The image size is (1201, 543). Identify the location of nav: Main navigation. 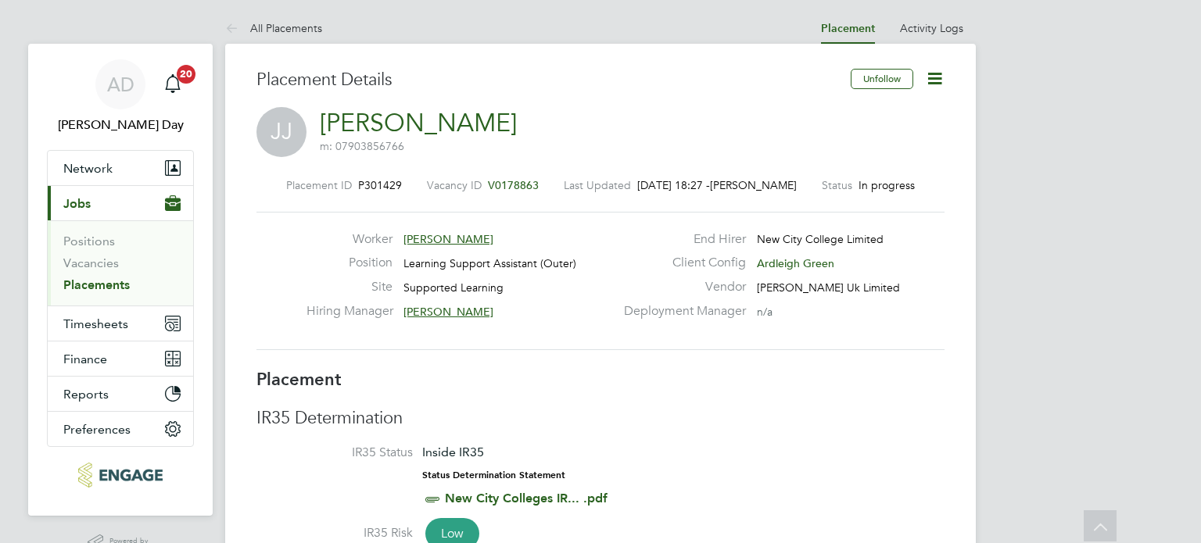
(120, 280).